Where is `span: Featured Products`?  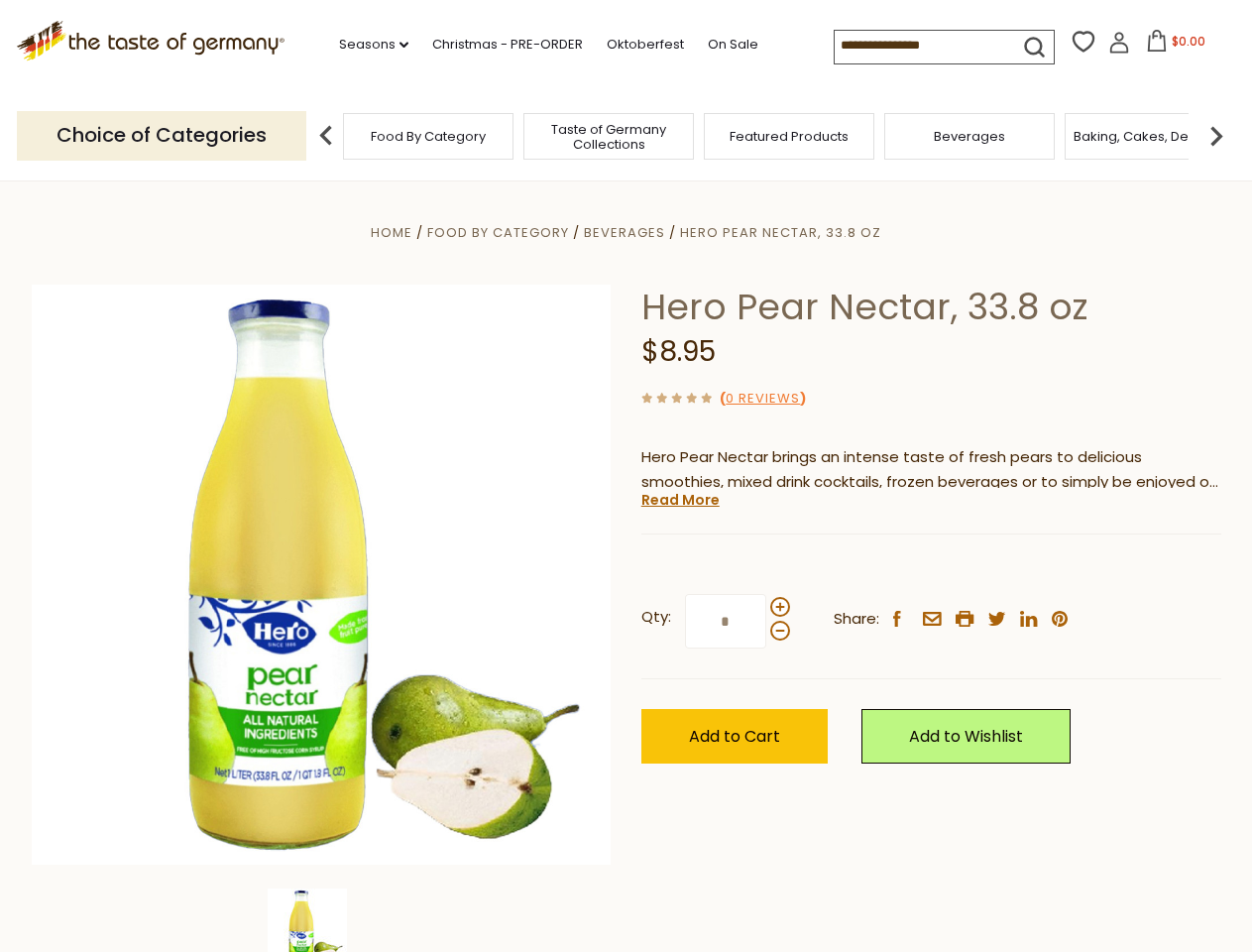
span: Featured Products is located at coordinates (789, 136).